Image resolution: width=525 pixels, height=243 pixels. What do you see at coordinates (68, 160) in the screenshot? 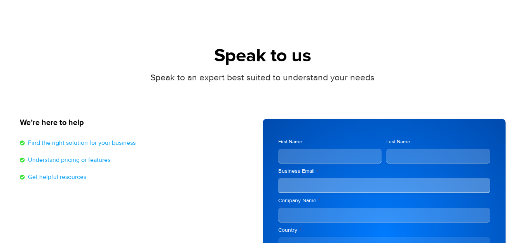
I see `span: Understand pricing or features` at bounding box center [68, 160].